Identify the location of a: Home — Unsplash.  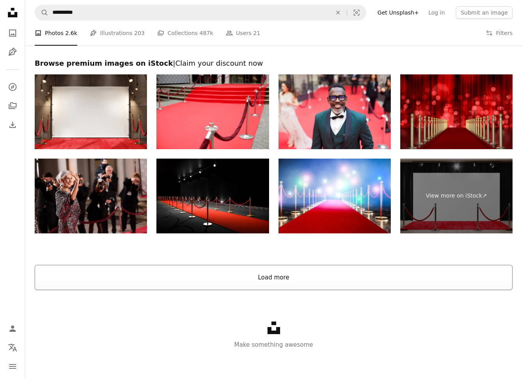
(13, 13).